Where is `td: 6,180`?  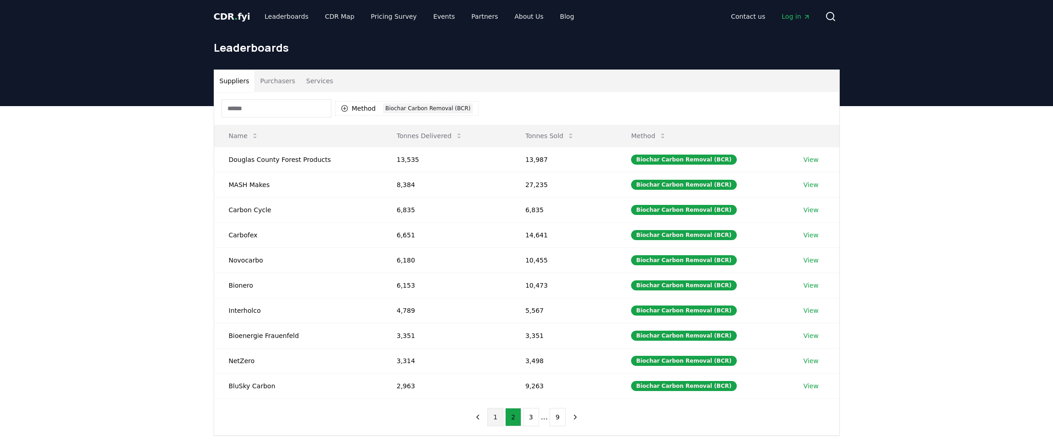 td: 6,180 is located at coordinates (446, 260).